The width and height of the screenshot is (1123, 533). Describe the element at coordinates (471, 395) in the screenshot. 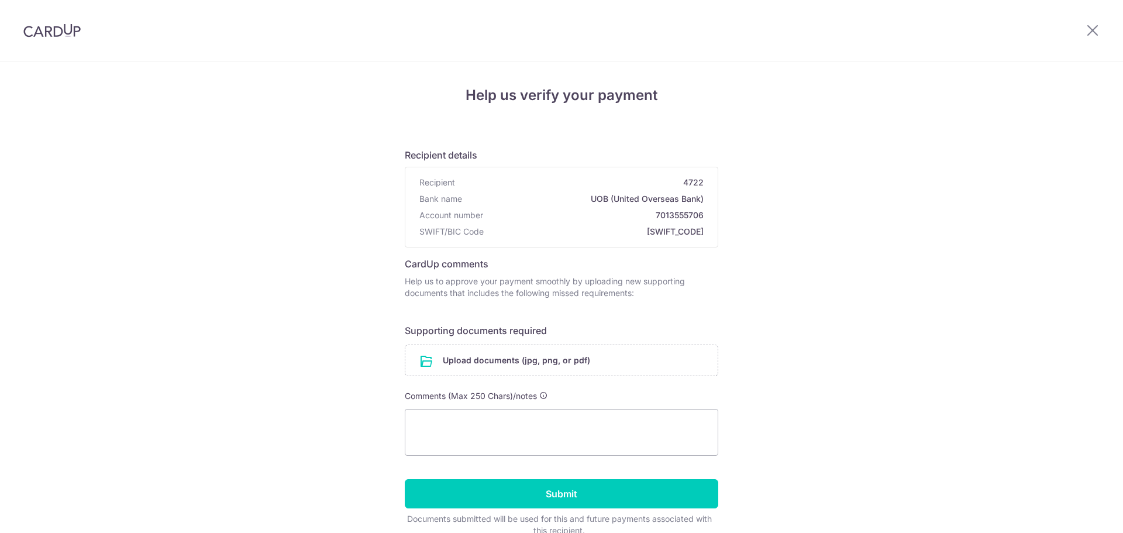

I see `span: Comments (Max 250 Chars)/notes` at that location.